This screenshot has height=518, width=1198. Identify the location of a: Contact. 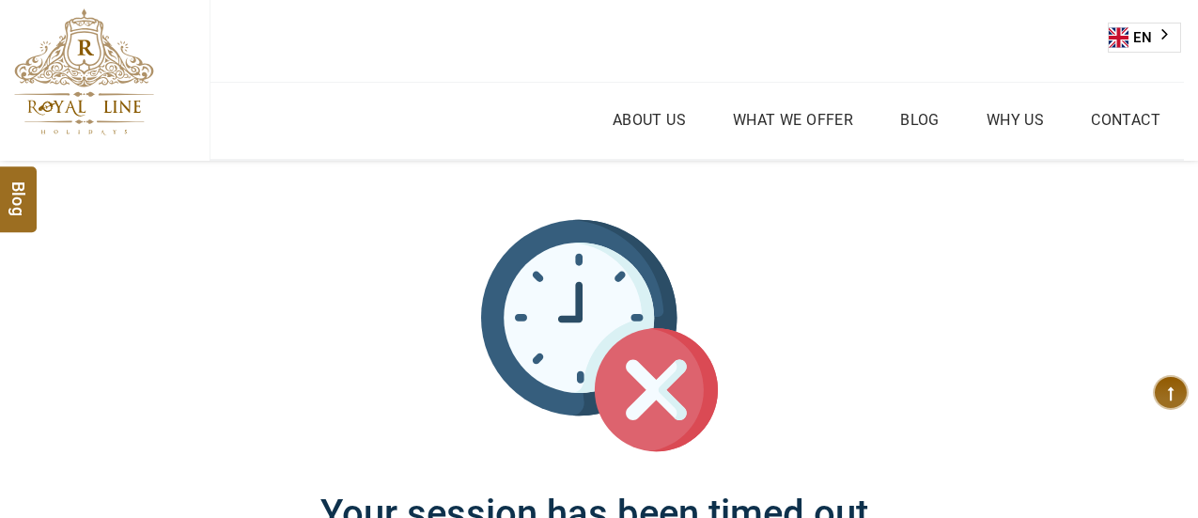
(1125, 119).